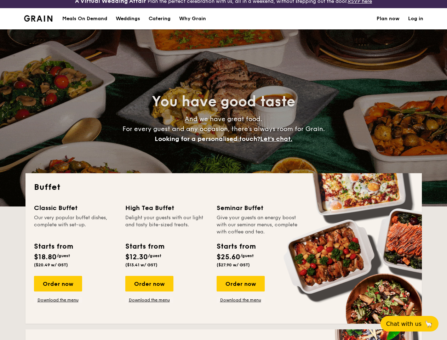  I want to click on a: Log in, so click(415, 19).